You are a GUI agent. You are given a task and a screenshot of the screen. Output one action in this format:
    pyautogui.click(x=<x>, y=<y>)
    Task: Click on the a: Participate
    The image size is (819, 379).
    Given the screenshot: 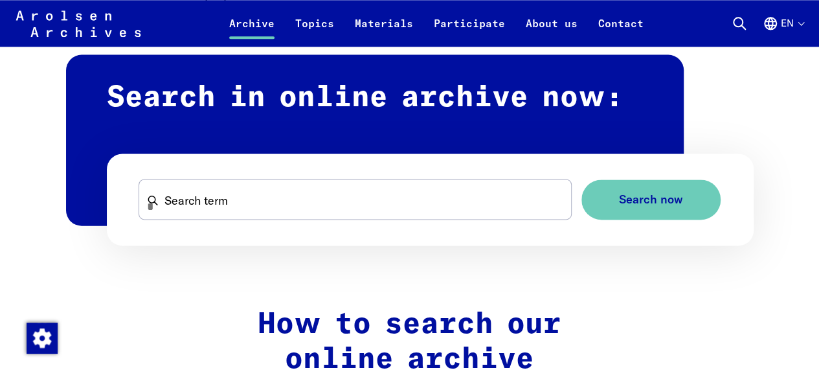 What is the action you would take?
    pyautogui.click(x=469, y=31)
    